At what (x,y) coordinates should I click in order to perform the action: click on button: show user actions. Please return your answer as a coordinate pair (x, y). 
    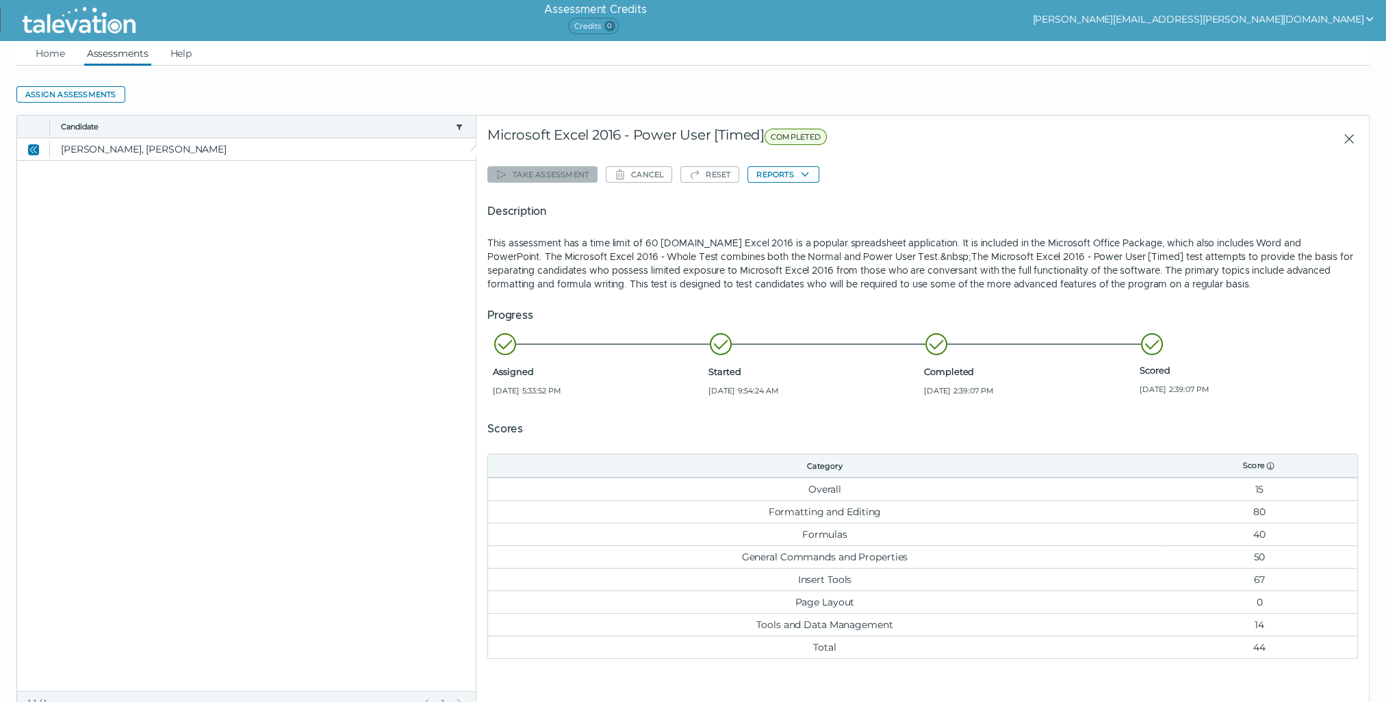
    Looking at the image, I should click on (1203, 19).